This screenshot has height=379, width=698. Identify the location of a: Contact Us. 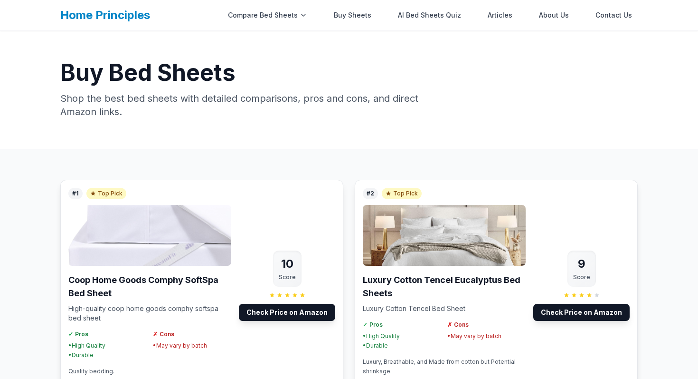
(614, 15).